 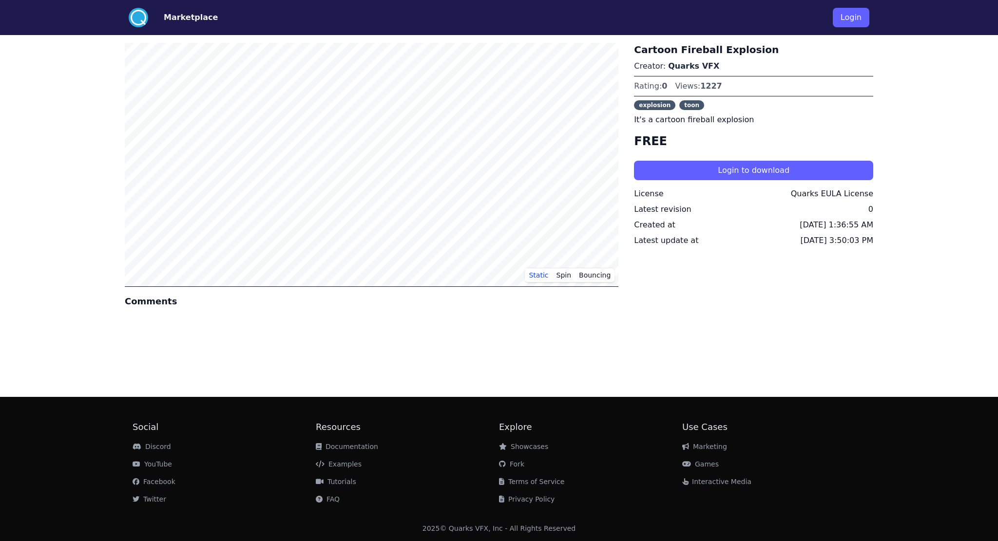 I want to click on button: Static, so click(x=539, y=275).